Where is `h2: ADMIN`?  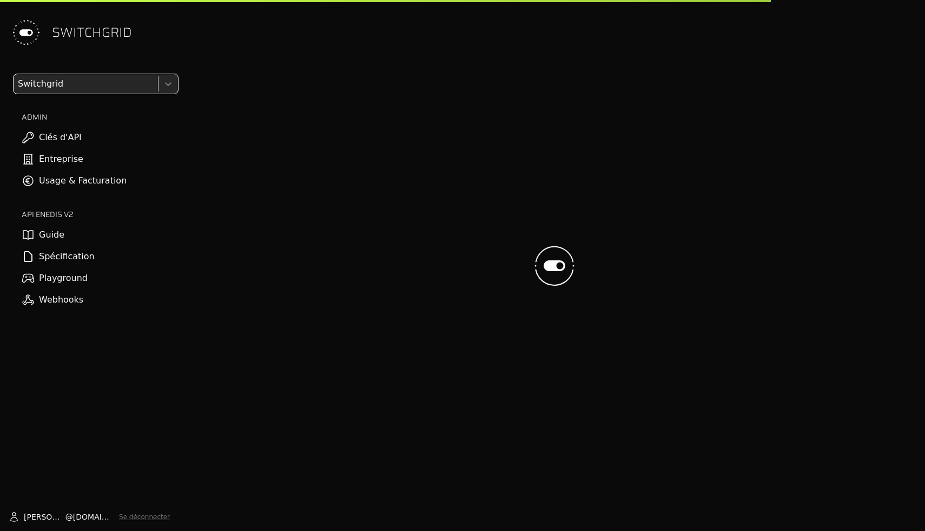 h2: ADMIN is located at coordinates (100, 117).